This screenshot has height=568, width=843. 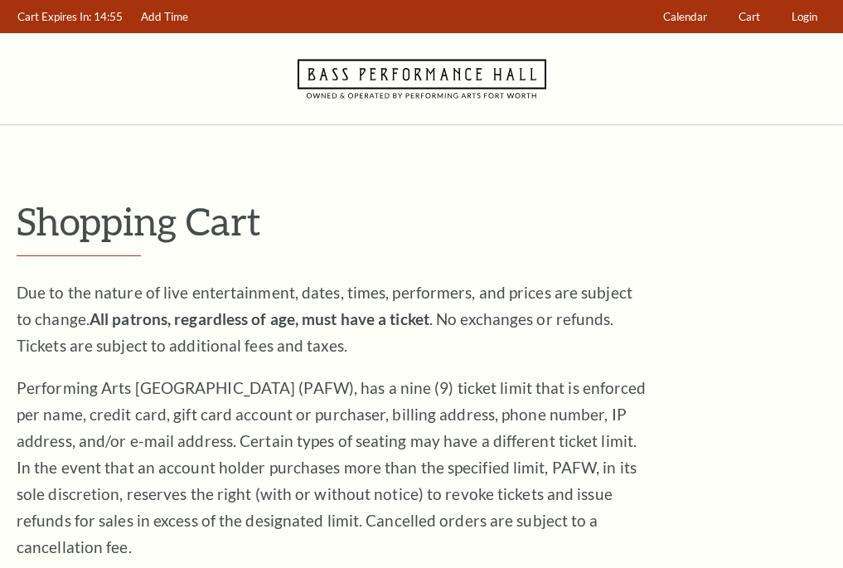 I want to click on a: Cart, so click(x=750, y=17).